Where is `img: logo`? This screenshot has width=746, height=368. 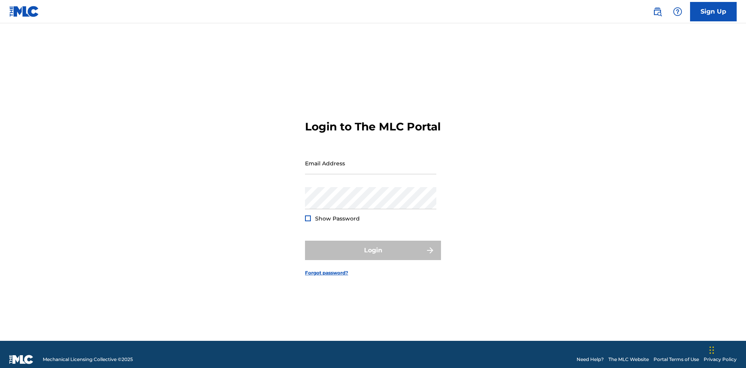 img: logo is located at coordinates (21, 360).